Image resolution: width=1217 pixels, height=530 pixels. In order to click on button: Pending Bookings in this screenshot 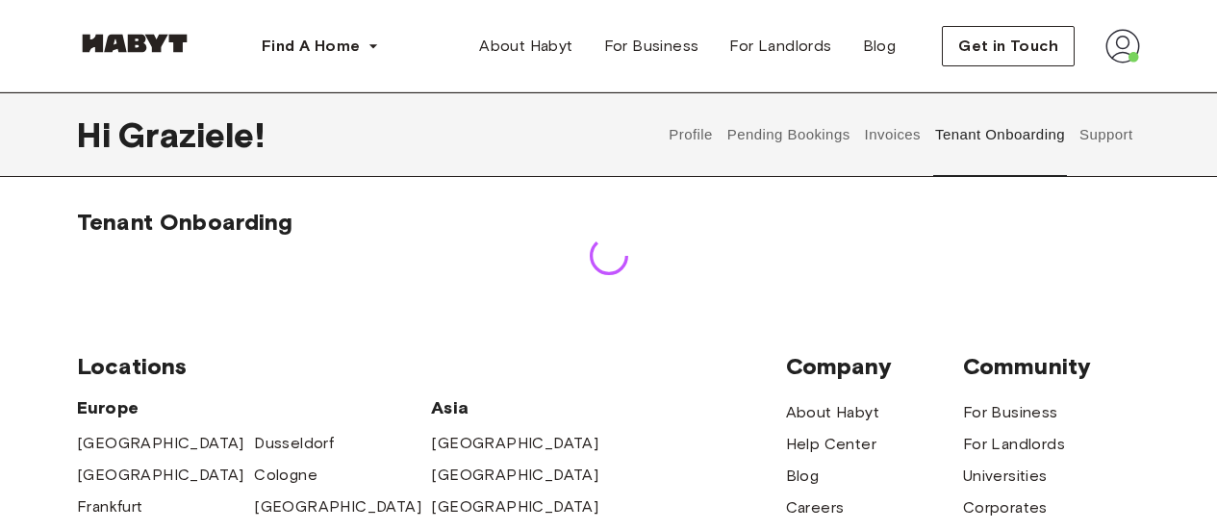, I will do `click(788, 135)`.